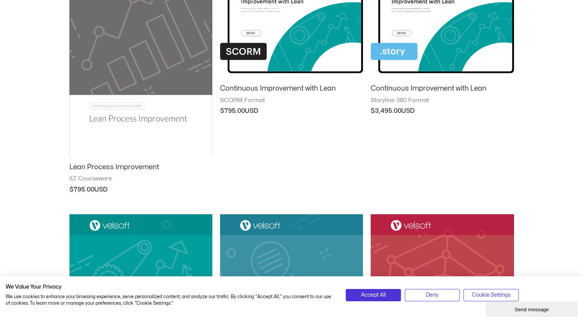 This screenshot has width=583, height=317. Describe the element at coordinates (170, 300) in the screenshot. I see `p: We use cookies to enhance your browsing experience, serve personalized content, and analyze our t...` at that location.